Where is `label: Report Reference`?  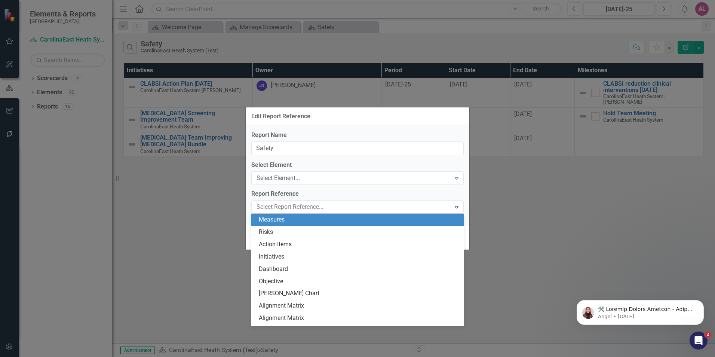 label: Report Reference is located at coordinates (358, 194).